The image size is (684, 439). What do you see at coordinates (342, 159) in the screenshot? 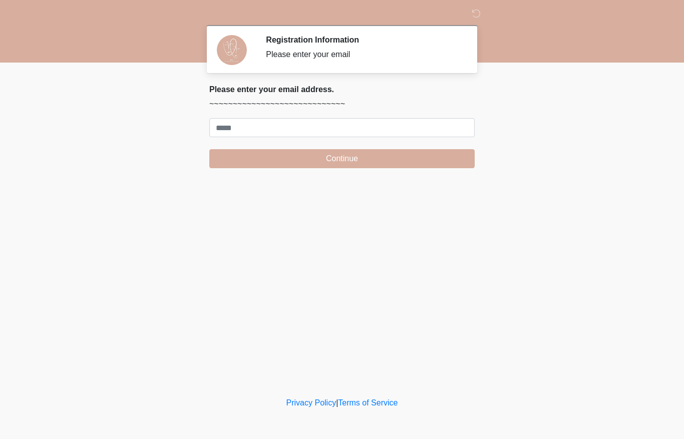
I see `button: Continue` at bounding box center [342, 159].